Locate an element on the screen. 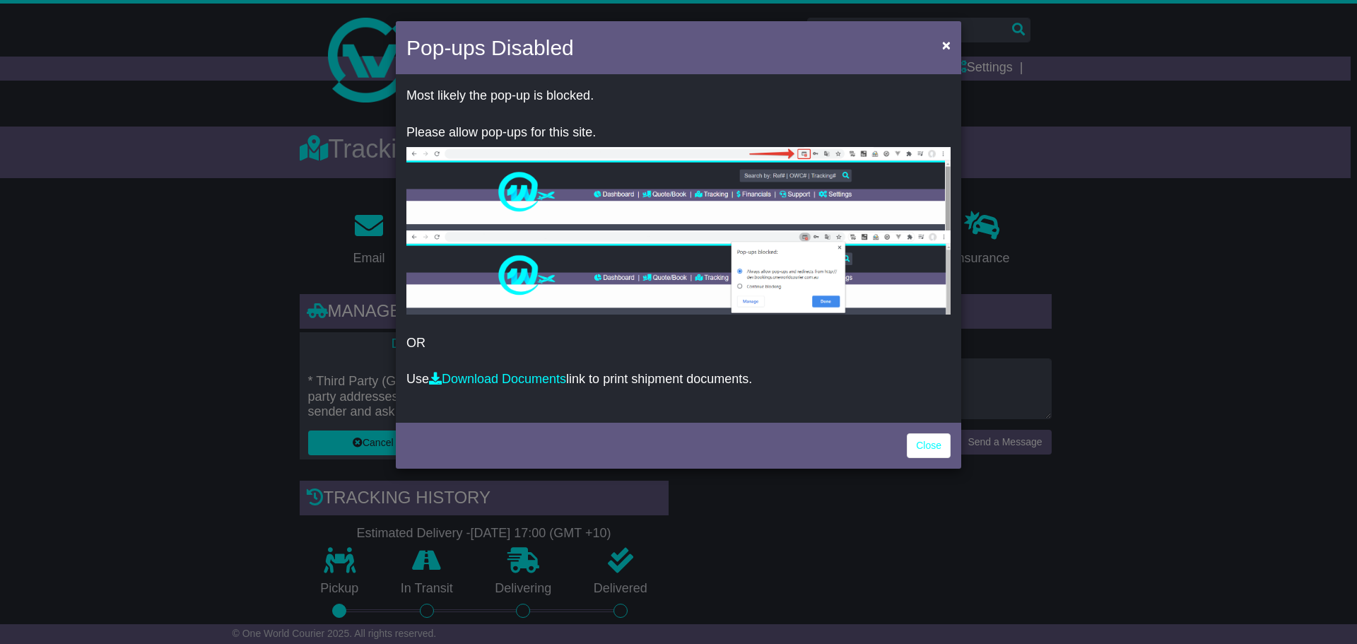  p: Most likely the pop-up is blocked. is located at coordinates (679, 96).